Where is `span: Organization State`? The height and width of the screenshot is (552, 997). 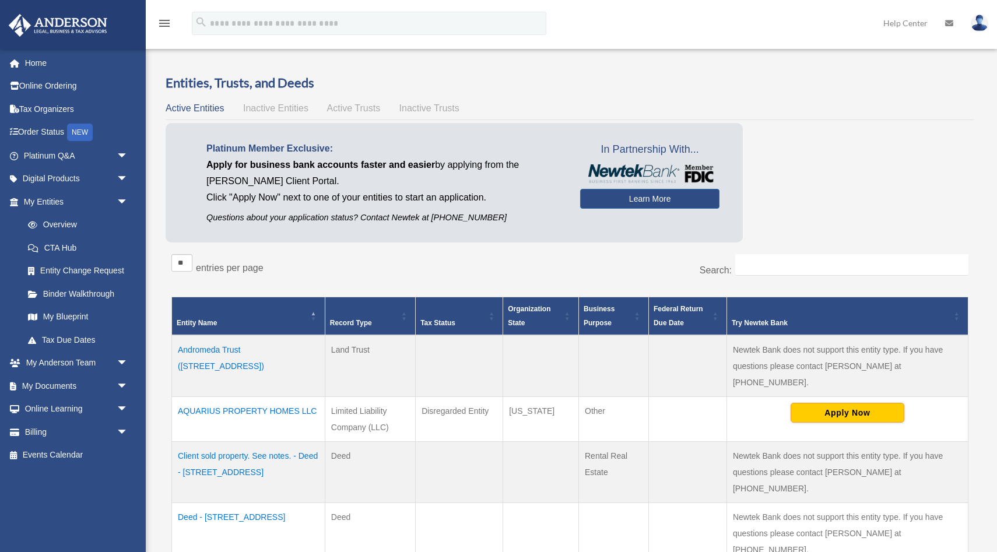
span: Organization State is located at coordinates (529, 316).